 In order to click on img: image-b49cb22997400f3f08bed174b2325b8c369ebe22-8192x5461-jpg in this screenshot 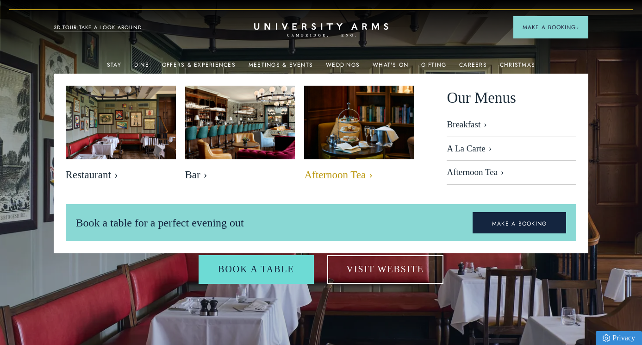, I will do `click(240, 122)`.